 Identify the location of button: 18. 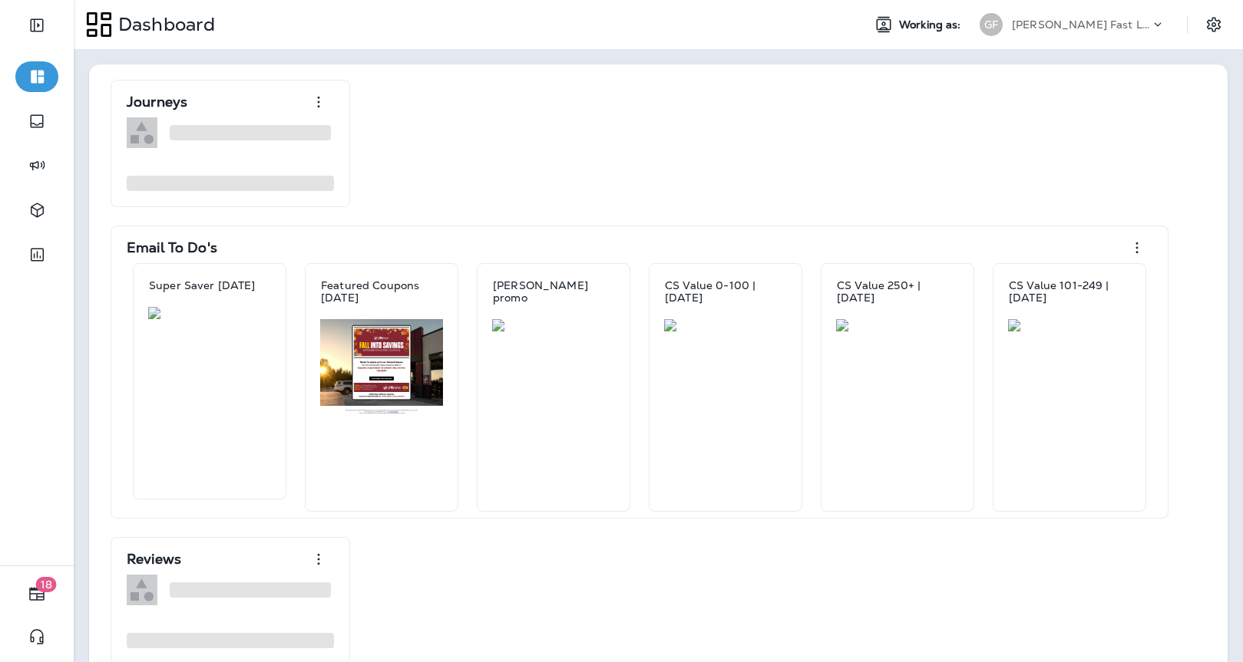
(37, 594).